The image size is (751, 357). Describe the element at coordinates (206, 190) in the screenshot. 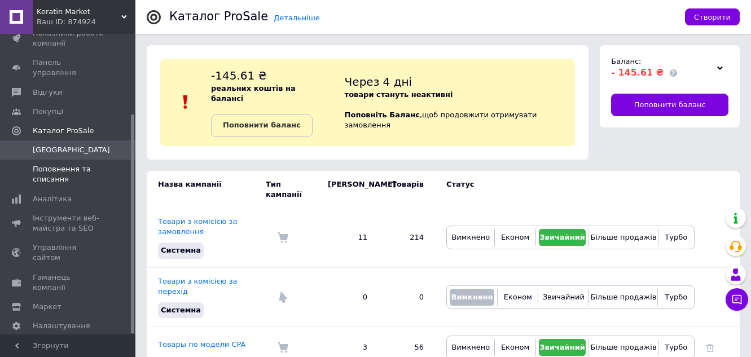

I see `td: Назва кампанії` at that location.